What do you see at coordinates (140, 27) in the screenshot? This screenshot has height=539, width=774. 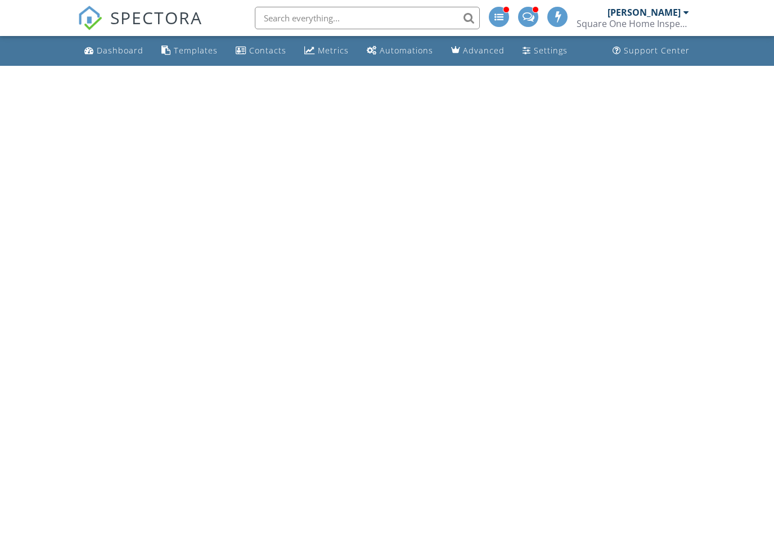 I see `a: SPECTORA` at bounding box center [140, 27].